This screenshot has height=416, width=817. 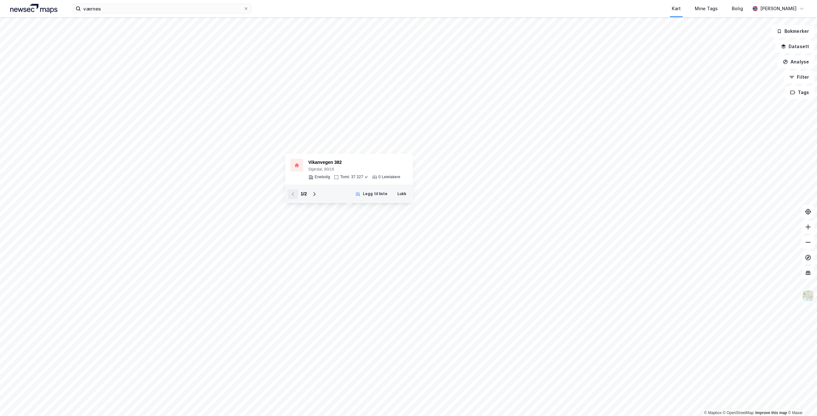 What do you see at coordinates (354, 163) in the screenshot?
I see `div: Vikanvegen 382` at bounding box center [354, 163].